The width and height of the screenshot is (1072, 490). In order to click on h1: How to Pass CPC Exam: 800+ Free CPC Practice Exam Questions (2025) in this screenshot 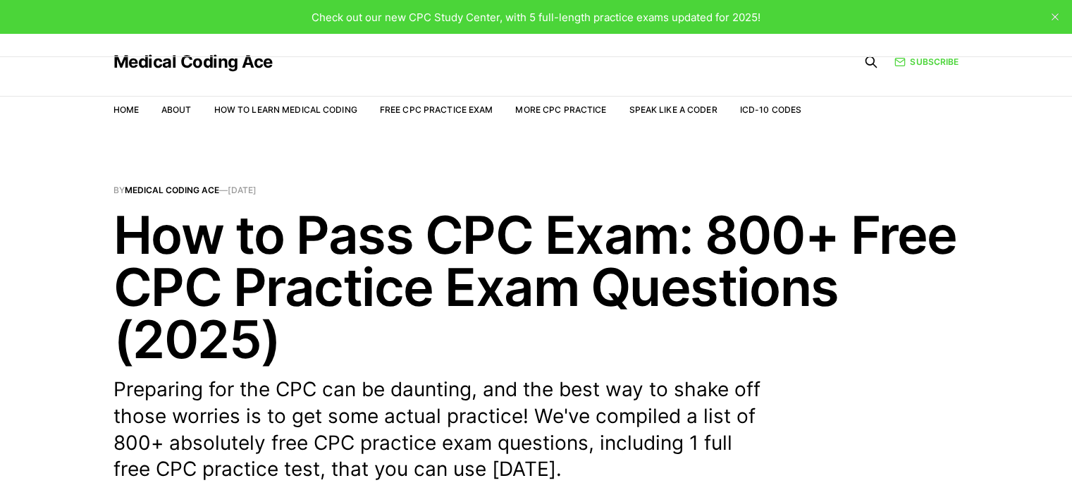, I will do `click(537, 287)`.